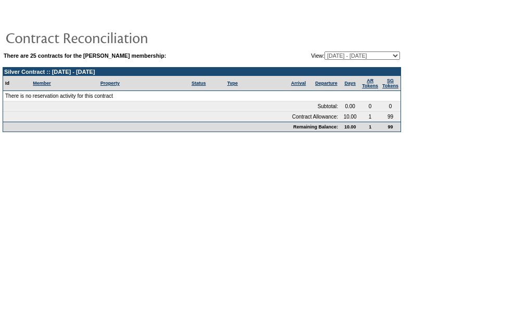 This screenshot has height=312, width=525. What do you see at coordinates (171, 117) in the screenshot?
I see `td: Contract Allowance:` at bounding box center [171, 117].